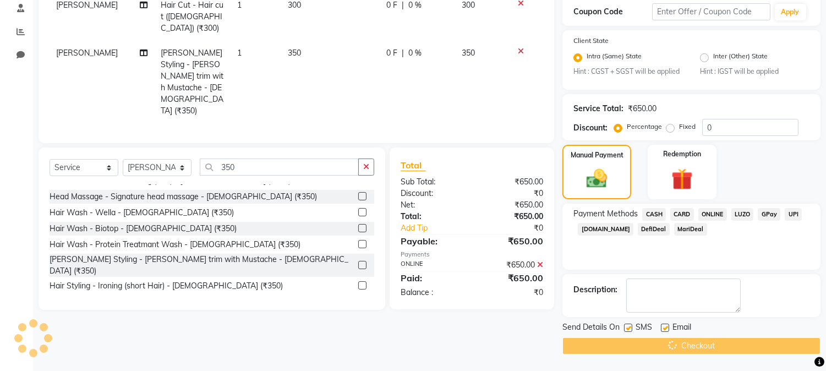 The width and height of the screenshot is (826, 371). What do you see at coordinates (691, 229) in the screenshot?
I see `span: MariDeal` at bounding box center [691, 229].